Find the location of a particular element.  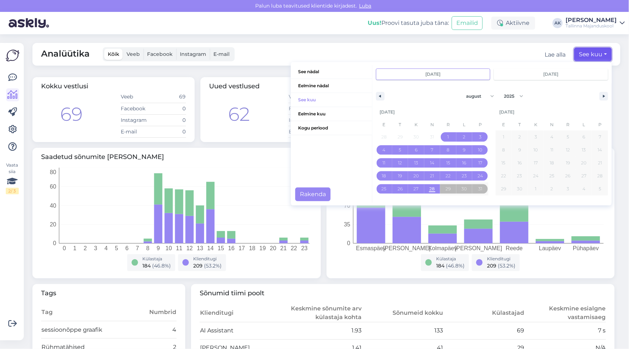

button: 19 is located at coordinates (568, 163).